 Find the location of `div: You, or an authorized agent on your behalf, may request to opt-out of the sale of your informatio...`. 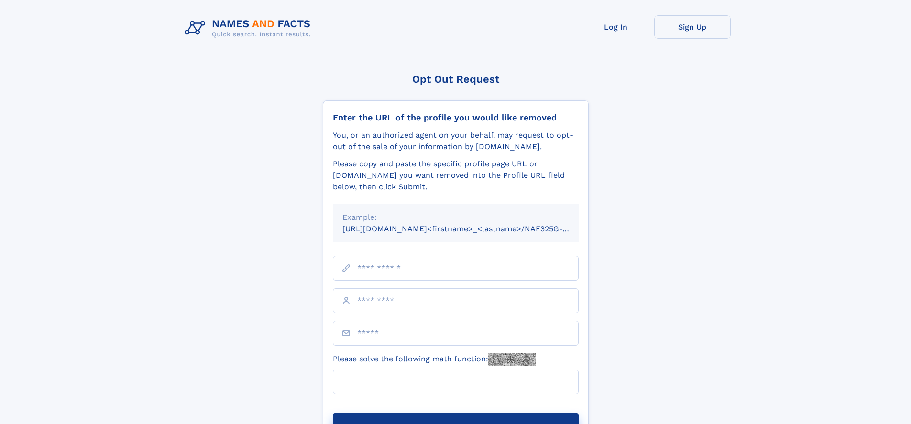

div: You, or an authorized agent on your behalf, may request to opt-out of the sale of your informatio... is located at coordinates (456, 141).